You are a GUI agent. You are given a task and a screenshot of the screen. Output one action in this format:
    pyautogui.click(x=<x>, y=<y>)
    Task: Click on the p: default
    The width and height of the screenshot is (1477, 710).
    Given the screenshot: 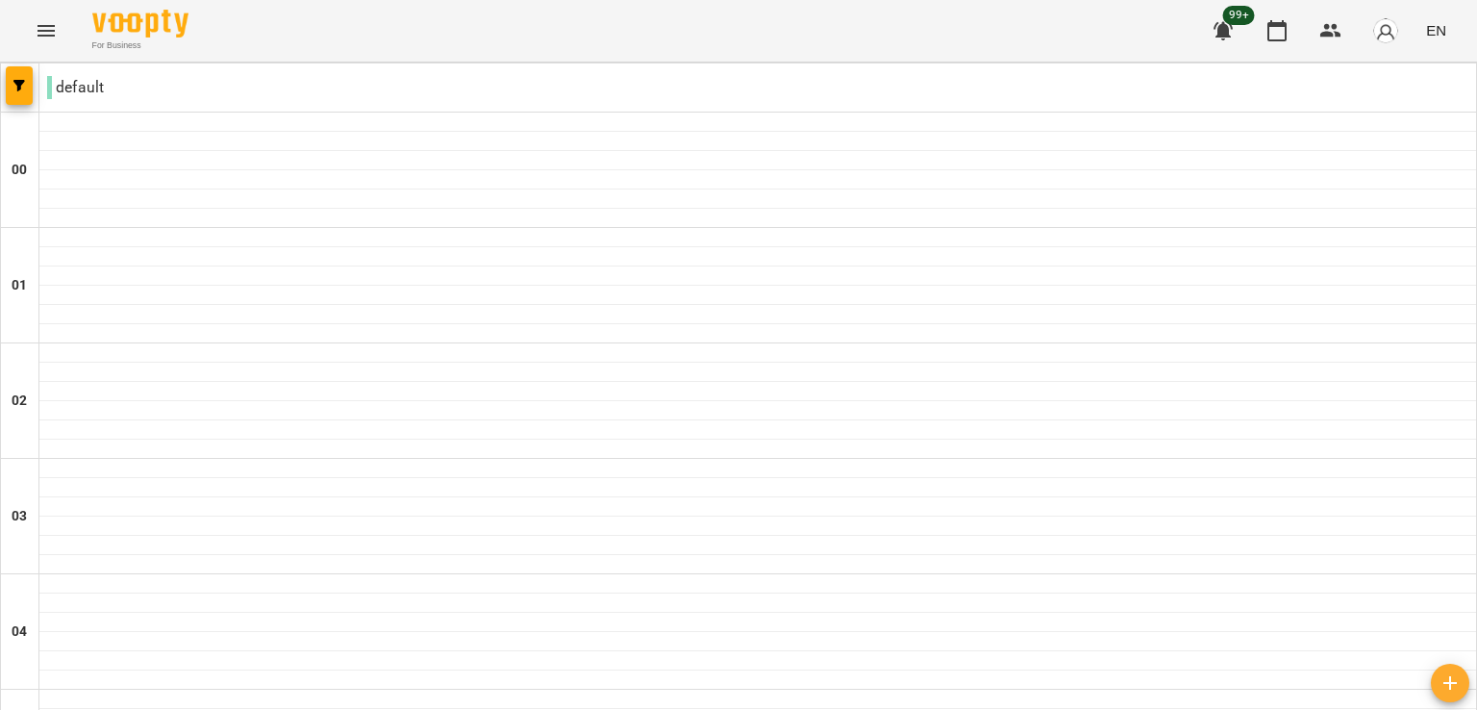 What is the action you would take?
    pyautogui.click(x=75, y=87)
    